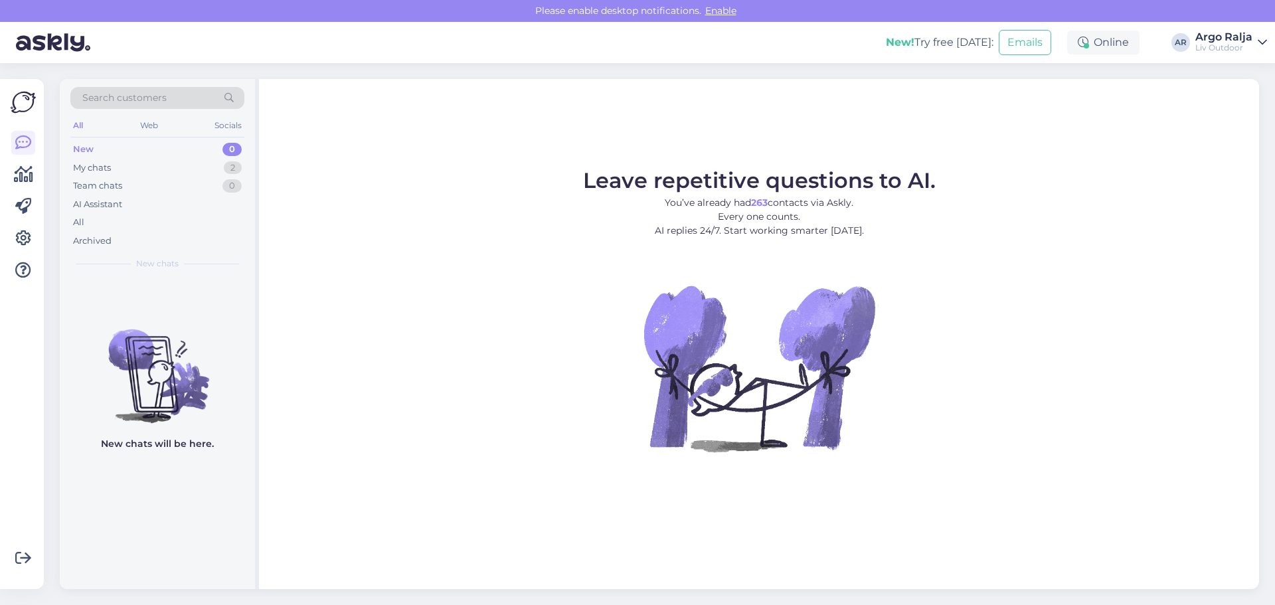  What do you see at coordinates (228, 126) in the screenshot?
I see `div: Socials` at bounding box center [228, 126].